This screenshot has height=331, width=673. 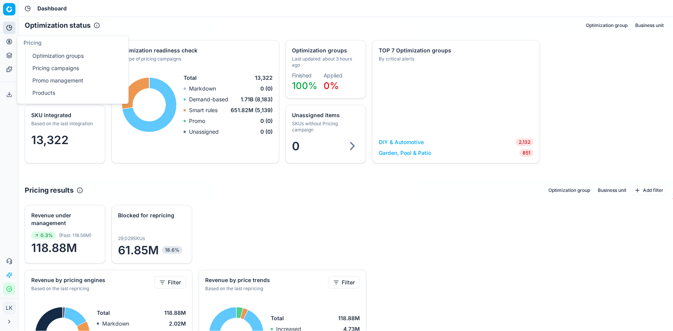 I want to click on span: LK, so click(x=9, y=308).